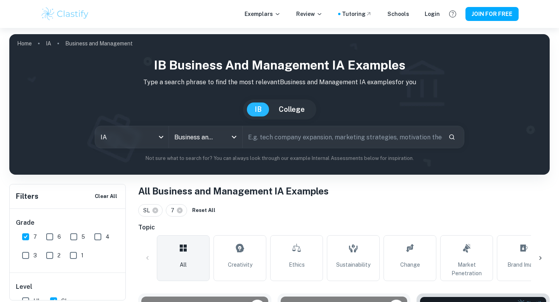  Describe the element at coordinates (353, 265) in the screenshot. I see `span: Sustainability` at that location.